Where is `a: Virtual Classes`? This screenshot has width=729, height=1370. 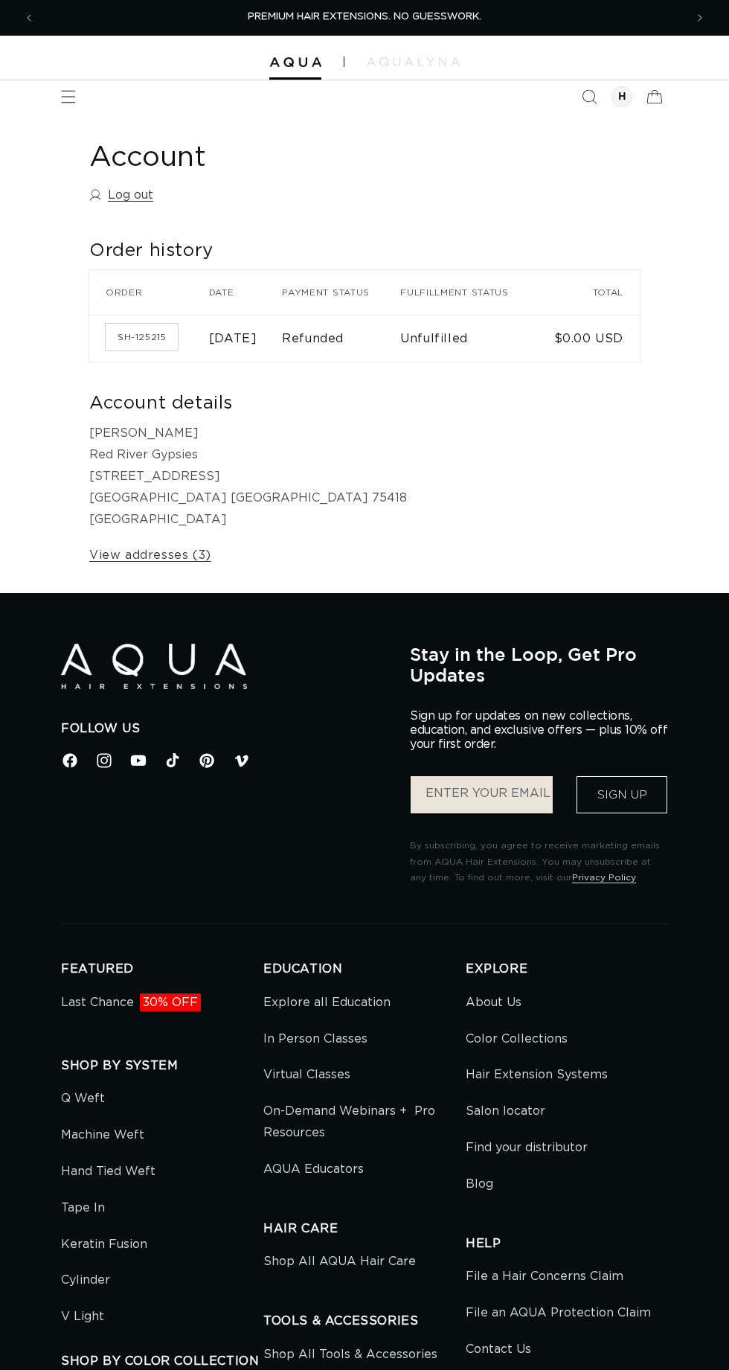
a: Virtual Classes is located at coordinates (307, 1074).